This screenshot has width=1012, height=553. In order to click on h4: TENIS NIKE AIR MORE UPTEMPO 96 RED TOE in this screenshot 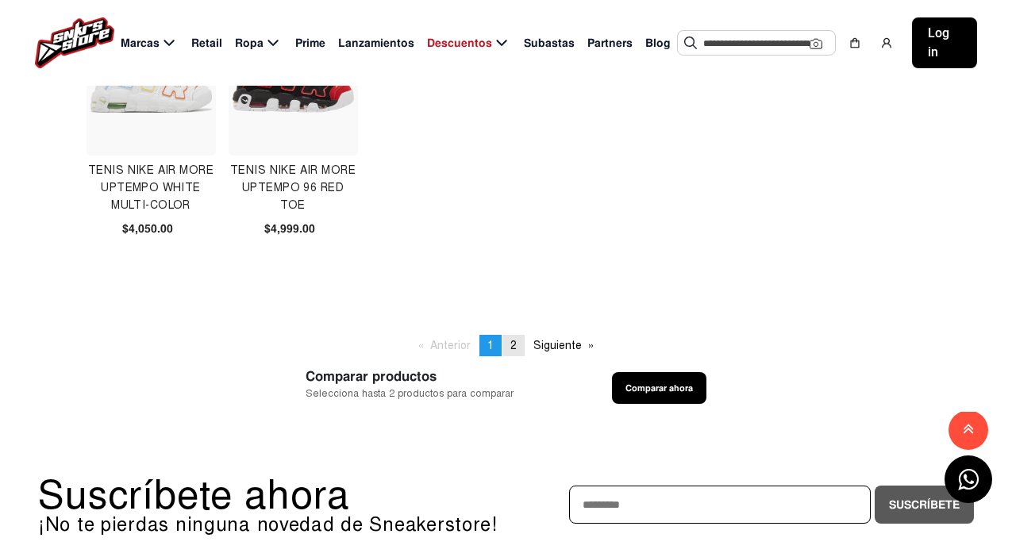, I will do `click(293, 188)`.